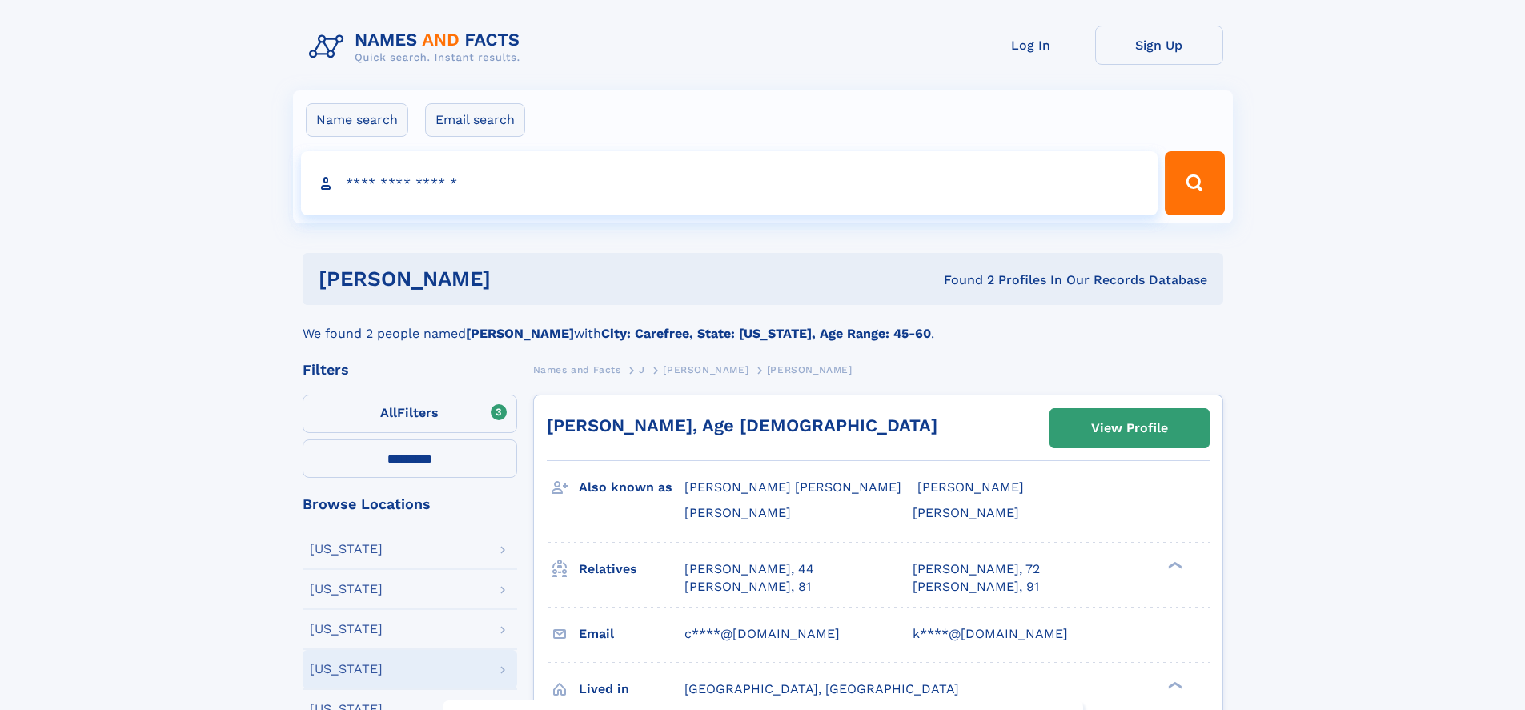  What do you see at coordinates (962, 280) in the screenshot?
I see `div: Found 2 Profiles In Our Records Database` at bounding box center [962, 280].